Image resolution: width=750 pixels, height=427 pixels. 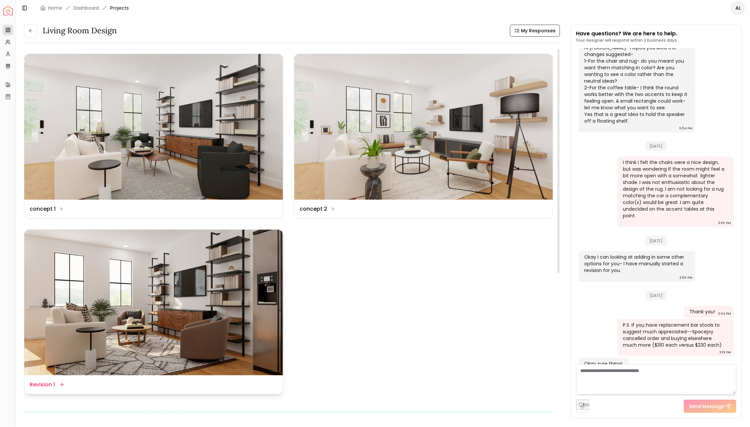 What do you see at coordinates (725, 223) in the screenshot?
I see `div: 3:30 PM` at bounding box center [725, 223].